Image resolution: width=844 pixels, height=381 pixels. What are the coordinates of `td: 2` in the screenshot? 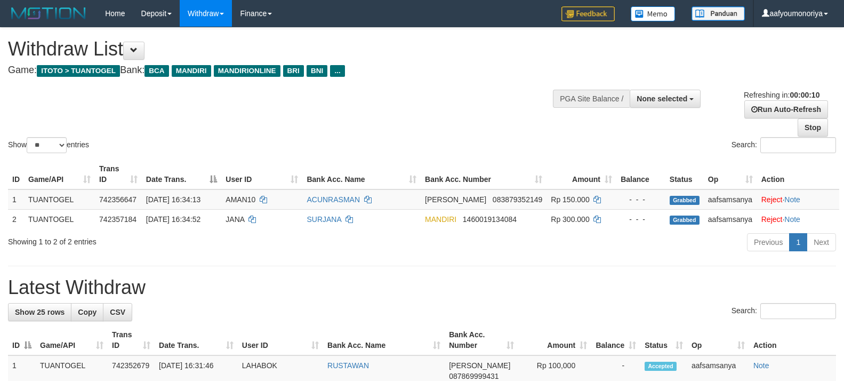 It's located at (16, 218).